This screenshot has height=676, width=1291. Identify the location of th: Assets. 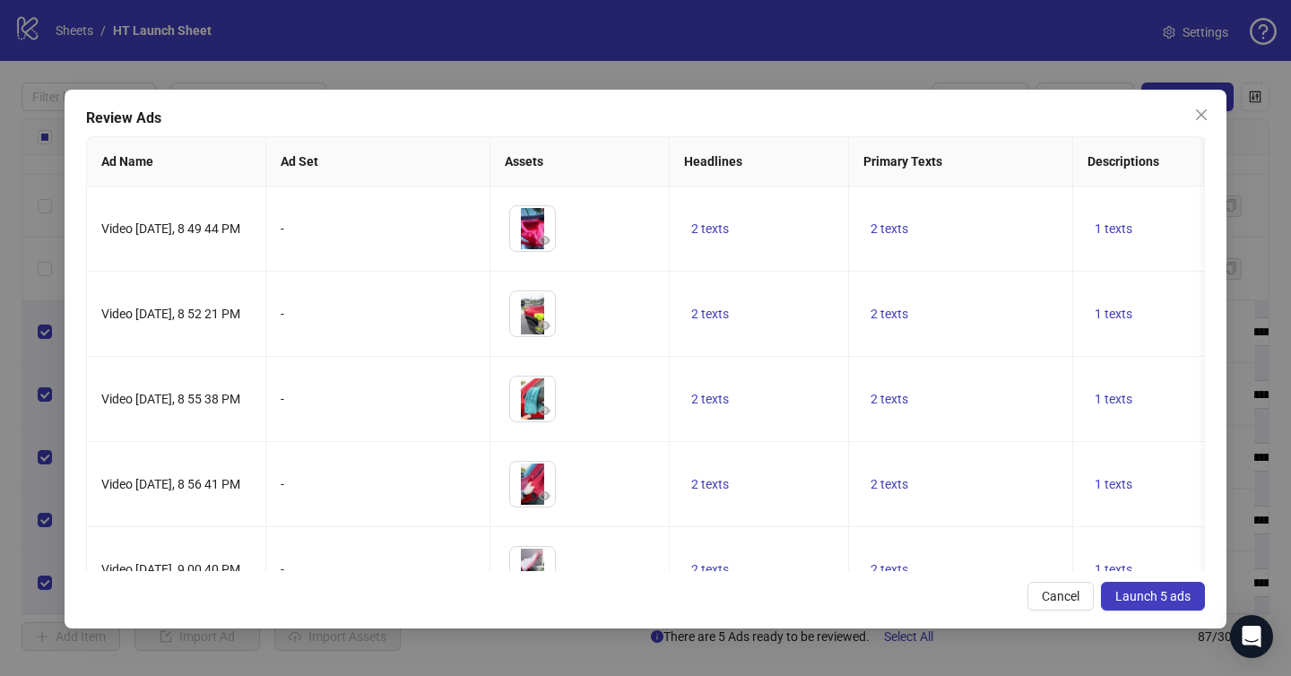
(580, 161).